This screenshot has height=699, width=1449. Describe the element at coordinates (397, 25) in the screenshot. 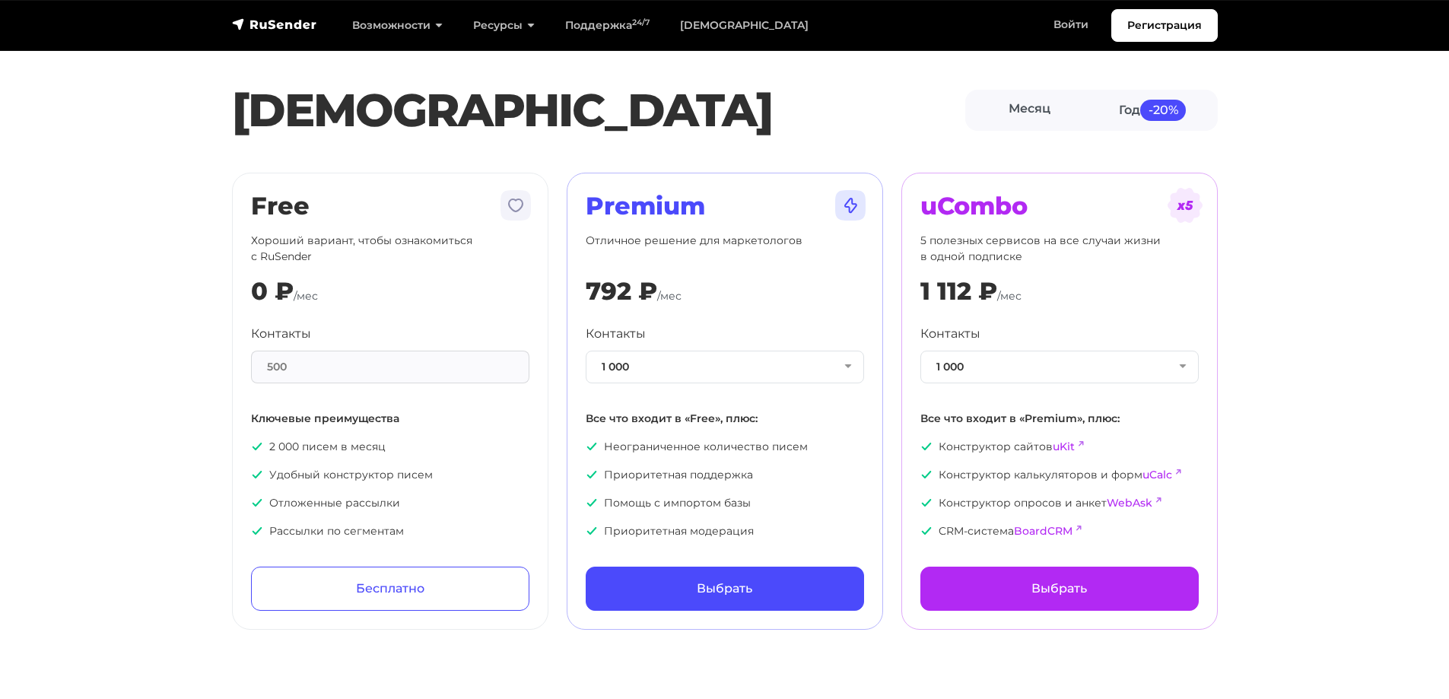

I see `a: Возможности` at that location.